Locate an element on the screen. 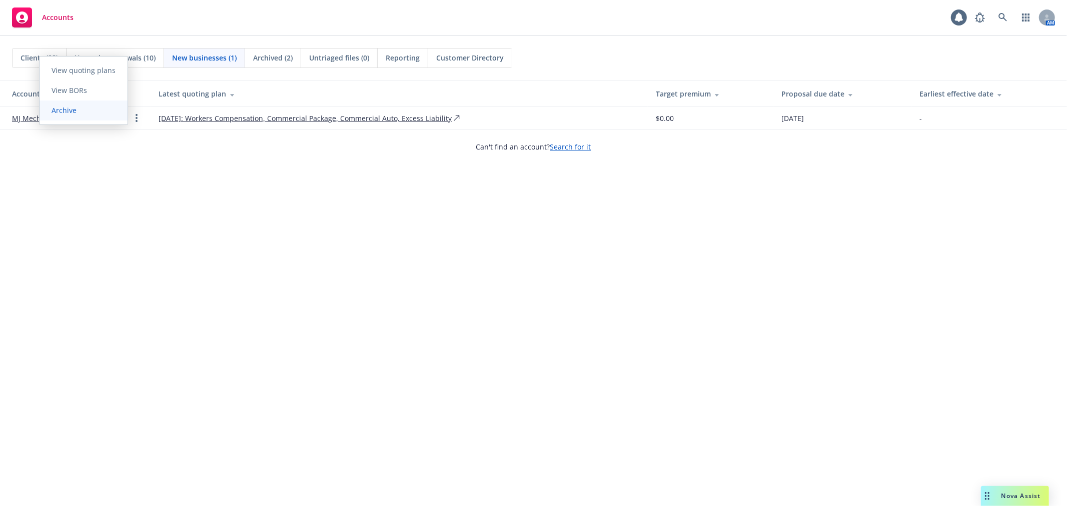 Image resolution: width=1067 pixels, height=506 pixels. span: Can't find an account? is located at coordinates (534, 147).